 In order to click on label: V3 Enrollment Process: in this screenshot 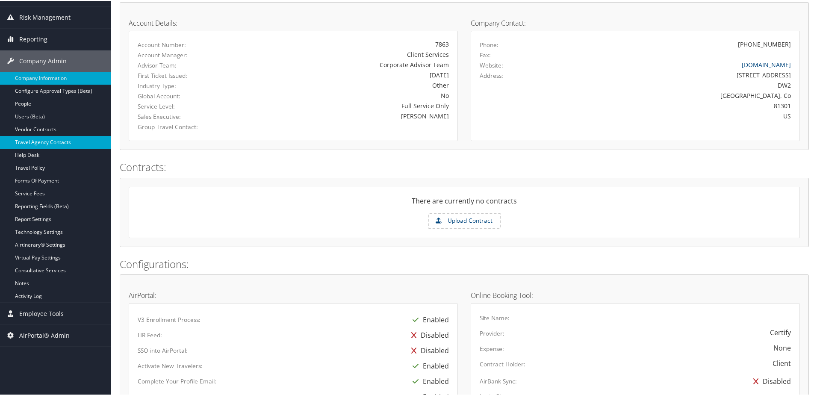, I will do `click(169, 319)`.